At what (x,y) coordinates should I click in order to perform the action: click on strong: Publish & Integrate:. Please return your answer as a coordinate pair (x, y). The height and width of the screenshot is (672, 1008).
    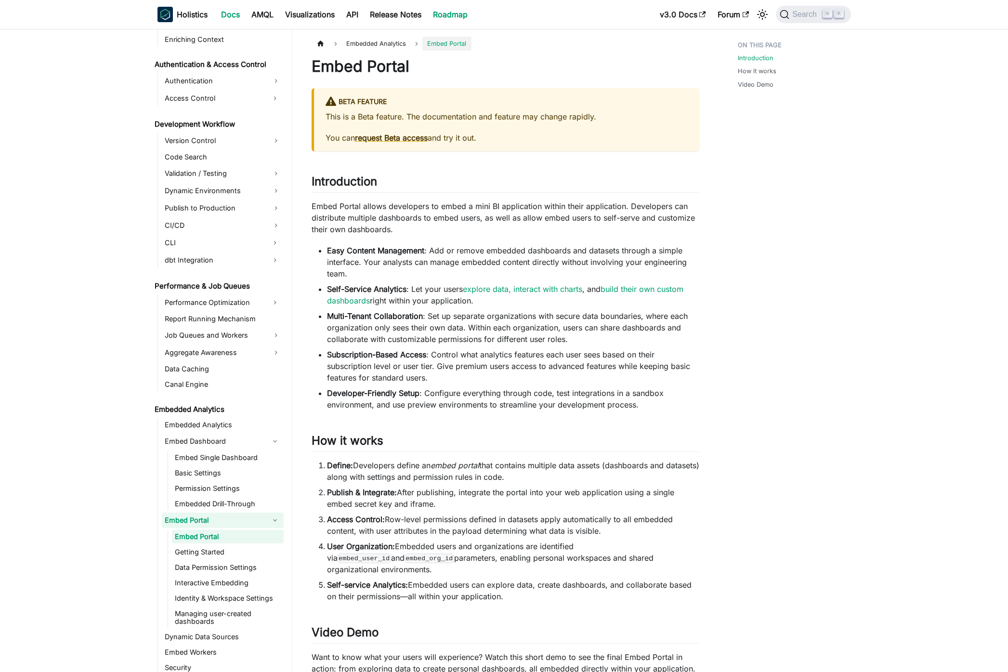
    Looking at the image, I should click on (362, 492).